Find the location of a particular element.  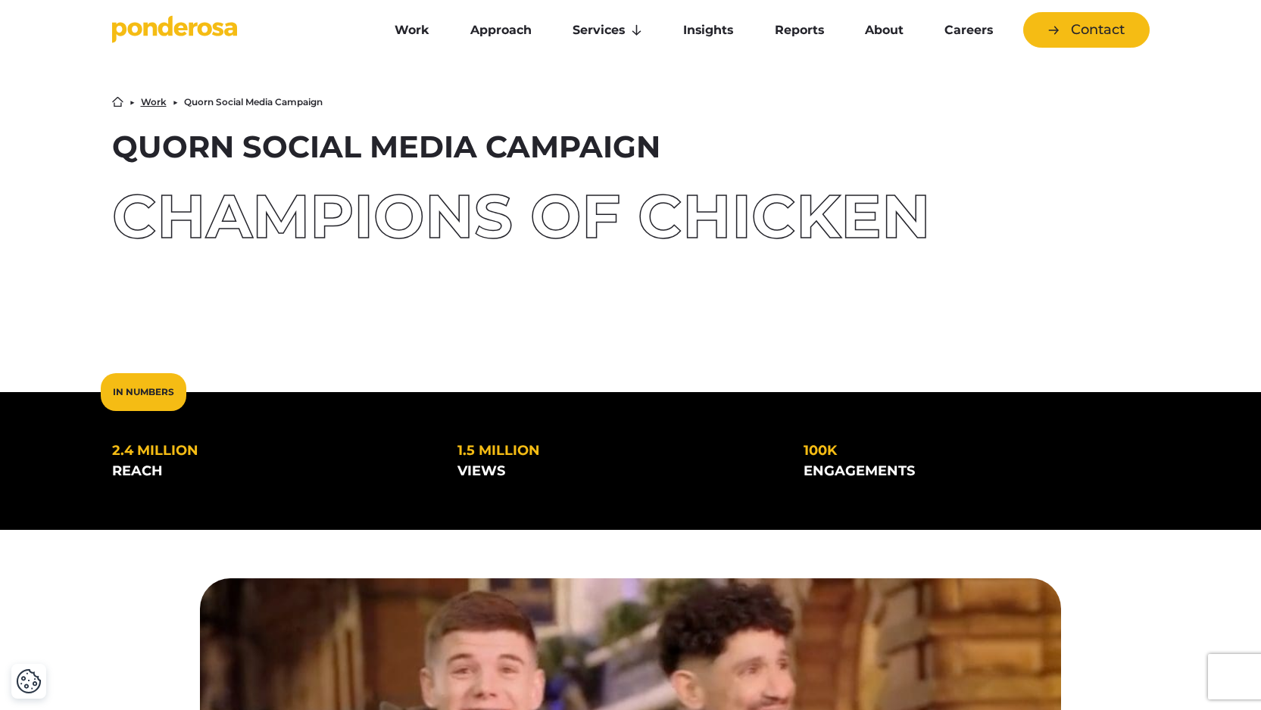

a: Careers is located at coordinates (968, 30).